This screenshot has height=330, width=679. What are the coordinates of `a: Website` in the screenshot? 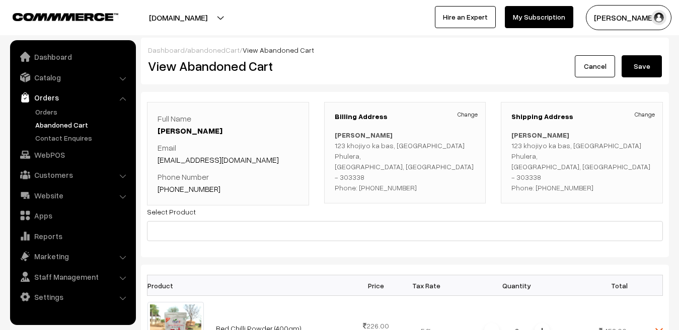 It's located at (72, 196).